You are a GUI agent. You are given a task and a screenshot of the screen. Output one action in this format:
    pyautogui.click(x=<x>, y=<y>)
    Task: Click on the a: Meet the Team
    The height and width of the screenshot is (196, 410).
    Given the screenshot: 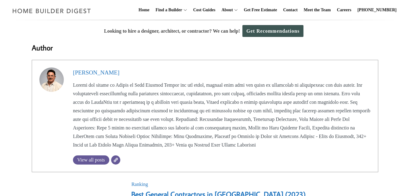 What is the action you would take?
    pyautogui.click(x=317, y=10)
    